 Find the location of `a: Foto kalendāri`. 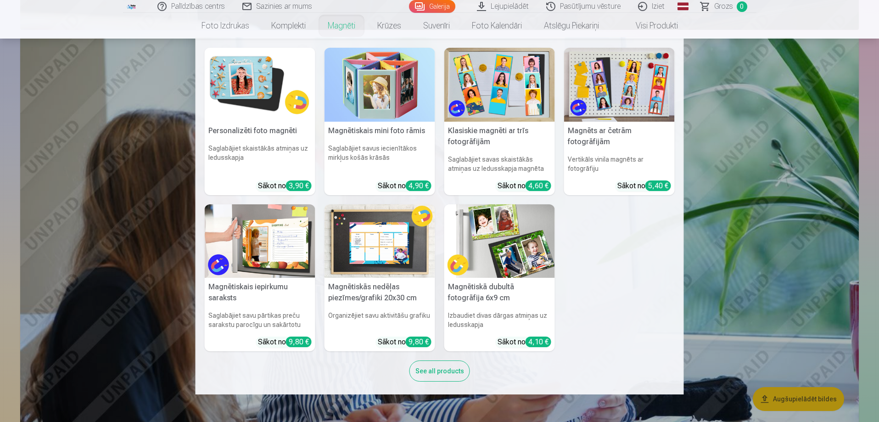

a: Foto kalendāri is located at coordinates (497, 26).